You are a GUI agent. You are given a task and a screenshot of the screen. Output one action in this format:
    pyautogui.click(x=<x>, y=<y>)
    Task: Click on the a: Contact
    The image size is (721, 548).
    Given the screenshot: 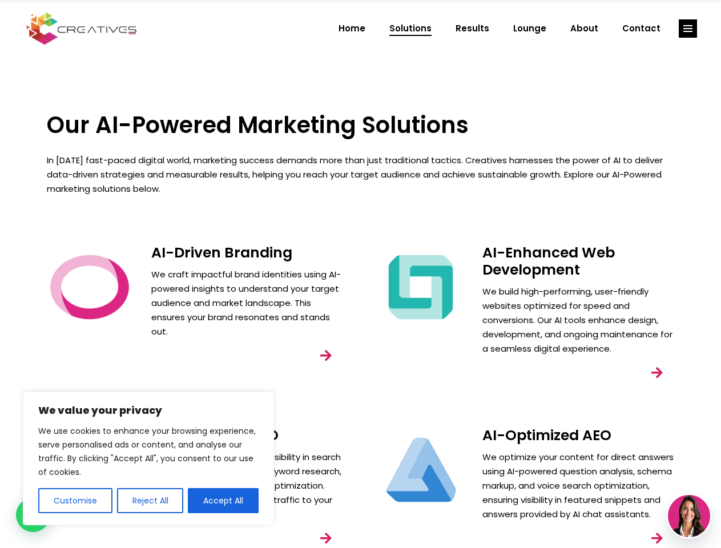 What is the action you would take?
    pyautogui.click(x=641, y=29)
    